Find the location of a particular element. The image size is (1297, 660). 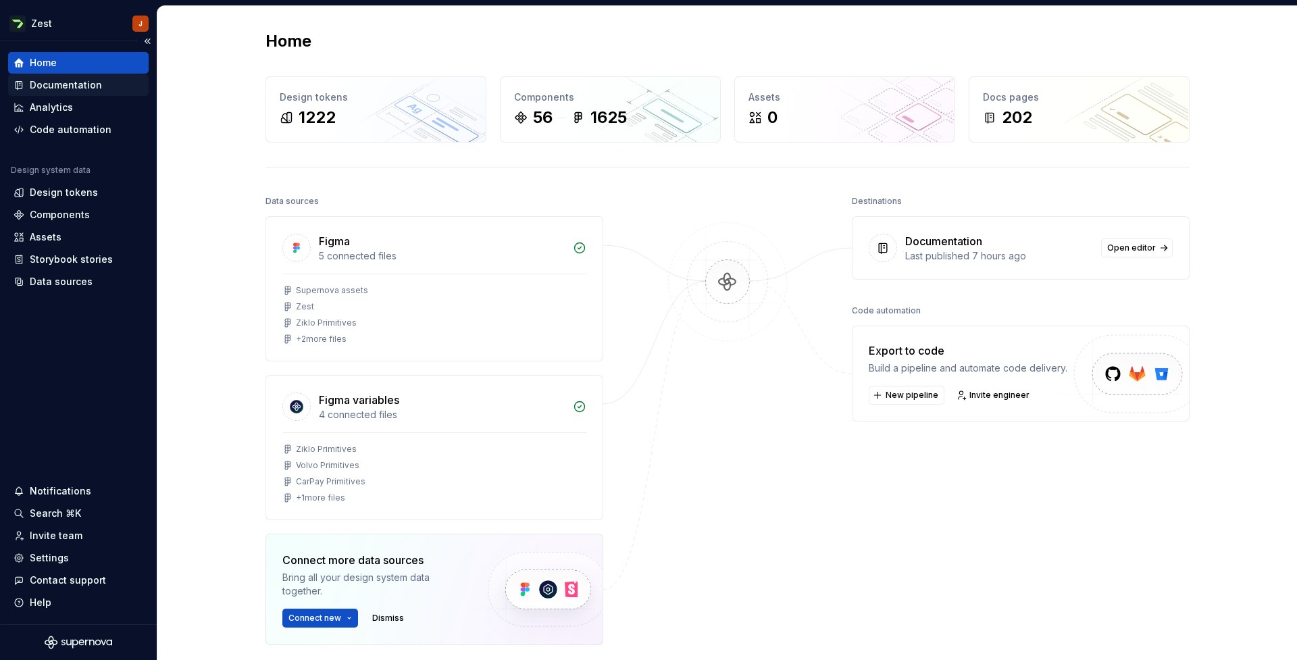

div: Docs pages is located at coordinates (1079, 97).